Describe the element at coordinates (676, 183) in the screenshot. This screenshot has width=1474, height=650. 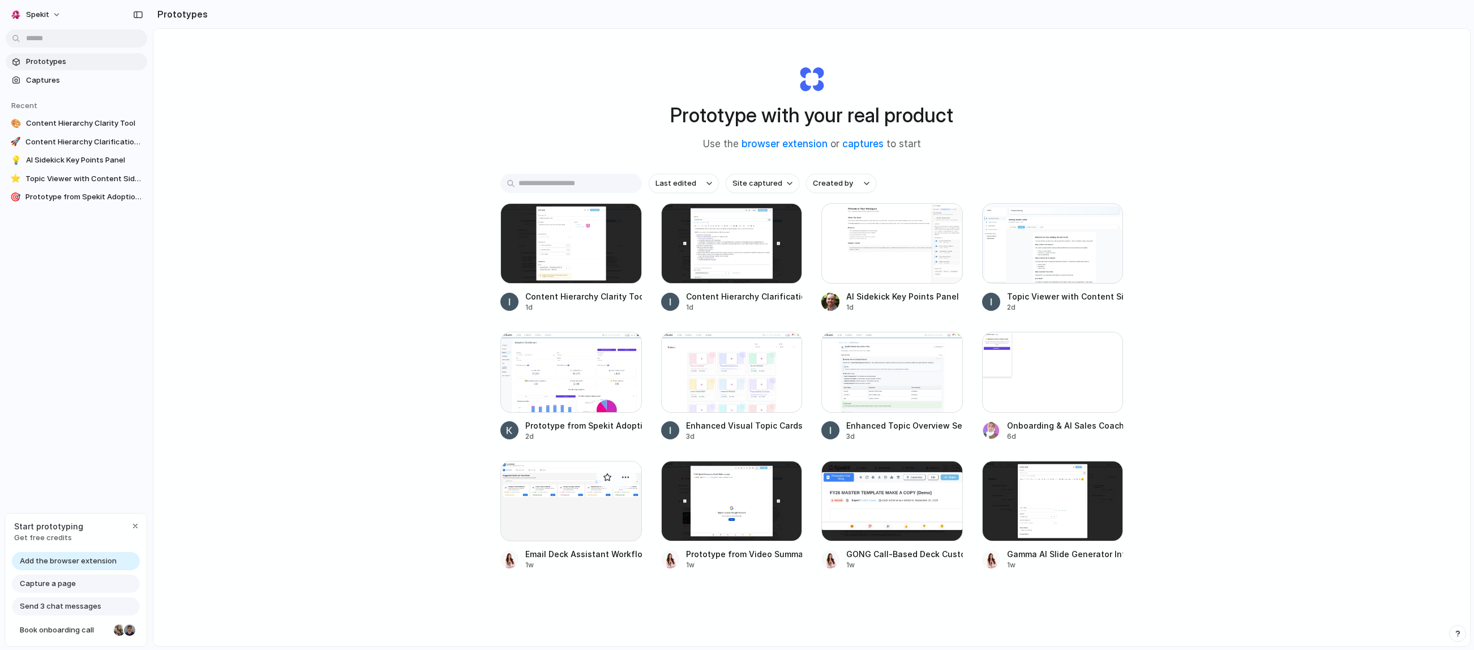
I see `span: Last edited` at that location.